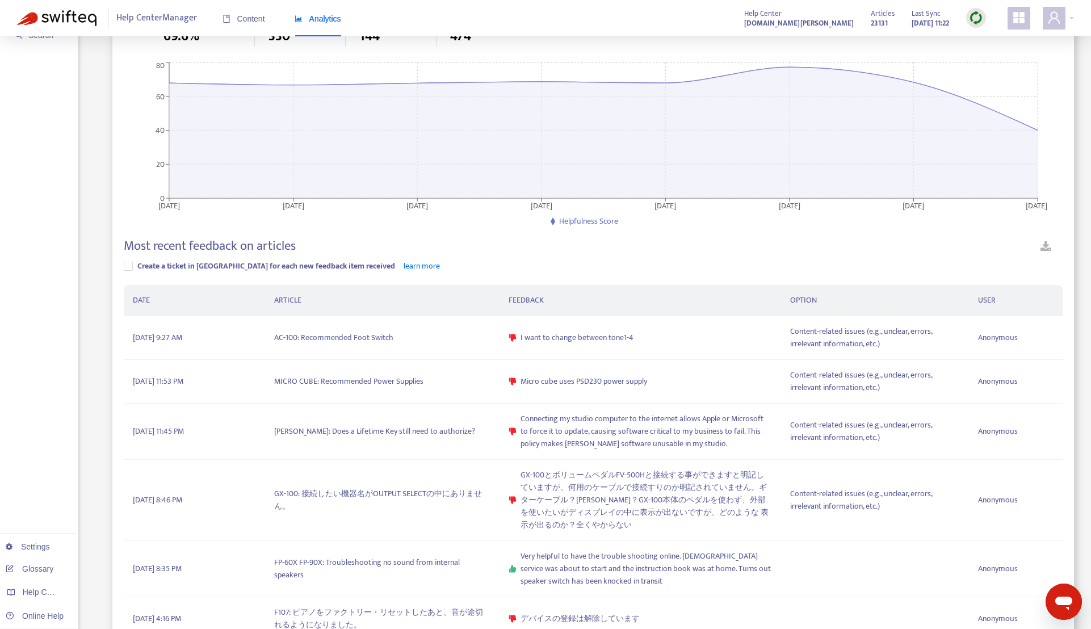 The width and height of the screenshot is (1091, 629). What do you see at coordinates (382, 500) in the screenshot?
I see `td: GX-100: 接続したい機器名がOUTPUT SELECTの中にありません。` at bounding box center [382, 500].